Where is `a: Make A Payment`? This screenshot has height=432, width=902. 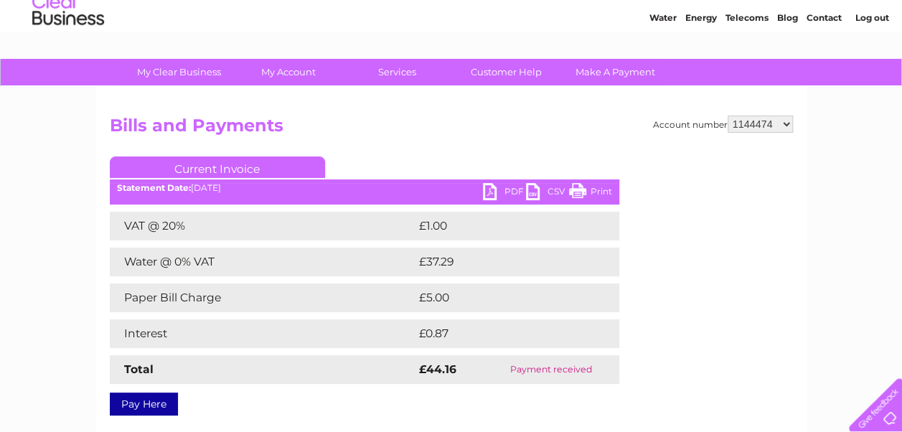 a: Make A Payment is located at coordinates (615, 72).